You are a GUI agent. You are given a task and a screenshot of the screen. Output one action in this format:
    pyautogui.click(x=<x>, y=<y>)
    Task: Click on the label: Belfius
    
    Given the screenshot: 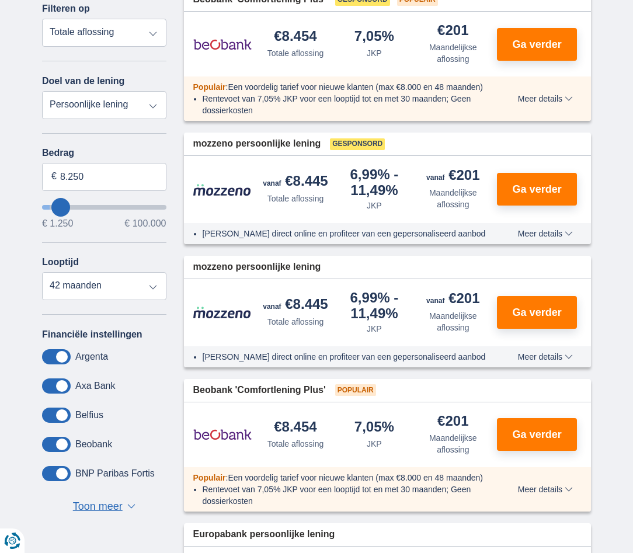 What is the action you would take?
    pyautogui.click(x=89, y=415)
    